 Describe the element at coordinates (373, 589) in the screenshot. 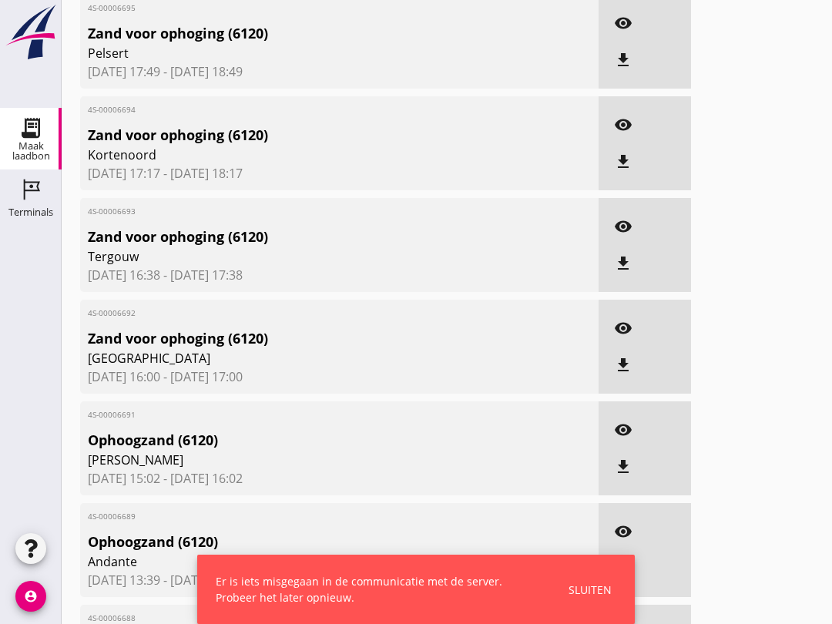

I see `div: Er is iets misgegaan in de communicatie met de server. Probeer het later opnieuw.` at that location.